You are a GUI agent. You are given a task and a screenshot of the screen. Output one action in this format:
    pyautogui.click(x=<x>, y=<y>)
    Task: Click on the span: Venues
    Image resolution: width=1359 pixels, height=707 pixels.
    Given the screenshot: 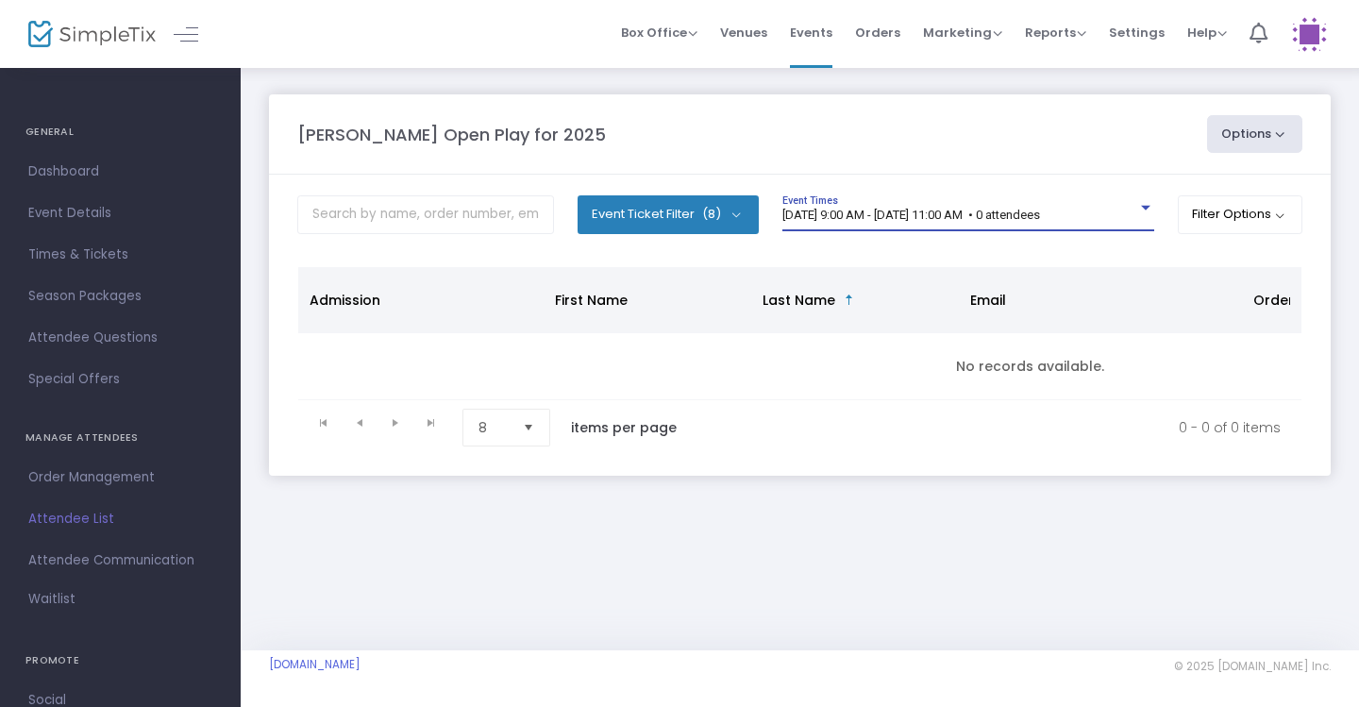 What is the action you would take?
    pyautogui.click(x=744, y=32)
    